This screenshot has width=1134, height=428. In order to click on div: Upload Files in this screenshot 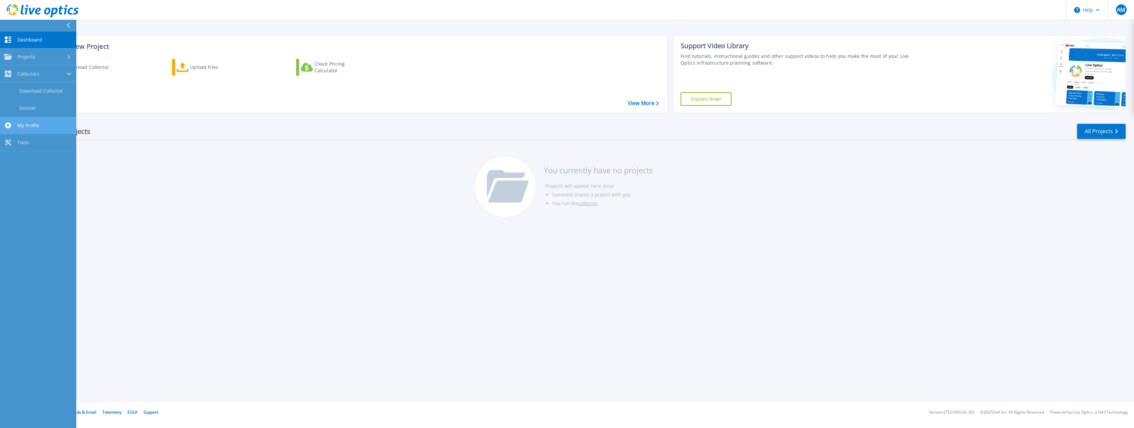, I will do `click(217, 67)`.